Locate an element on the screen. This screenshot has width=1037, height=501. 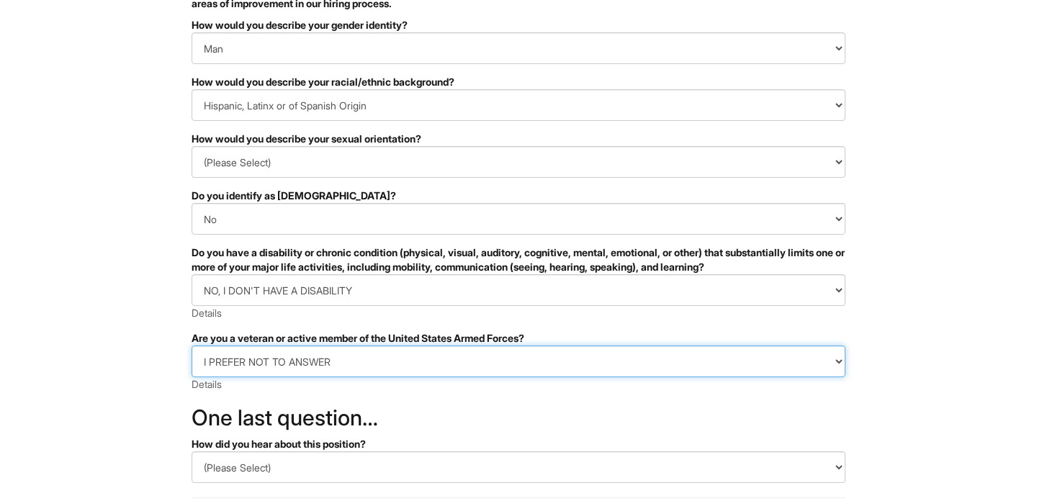
div: Are you a veteran or active member of the United States Armed Forces? is located at coordinates (519, 339).